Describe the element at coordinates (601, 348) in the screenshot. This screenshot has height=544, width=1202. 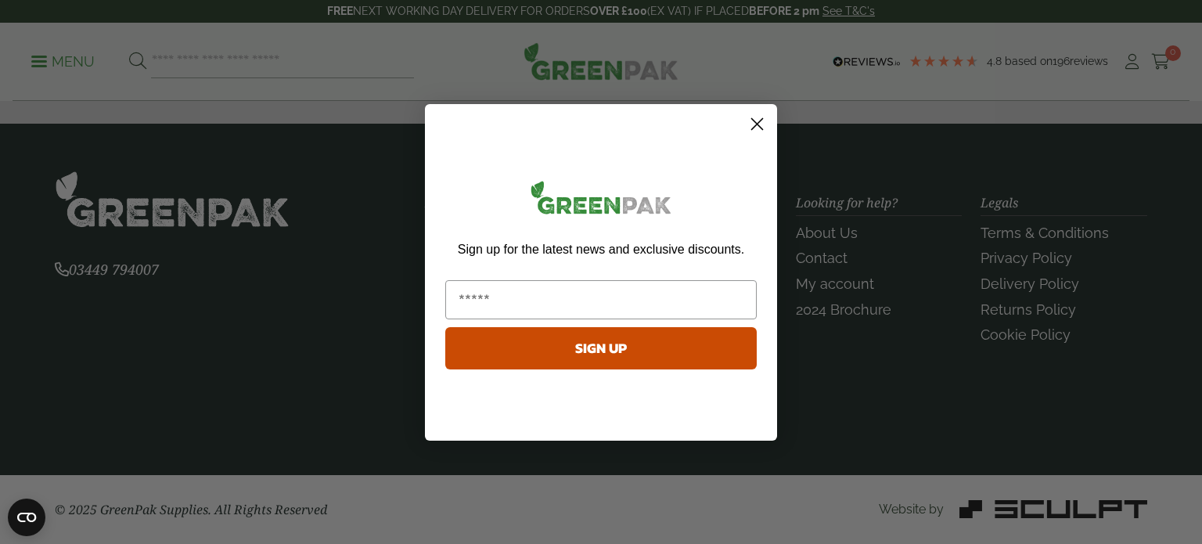
I see `button: SIGN UP` at that location.